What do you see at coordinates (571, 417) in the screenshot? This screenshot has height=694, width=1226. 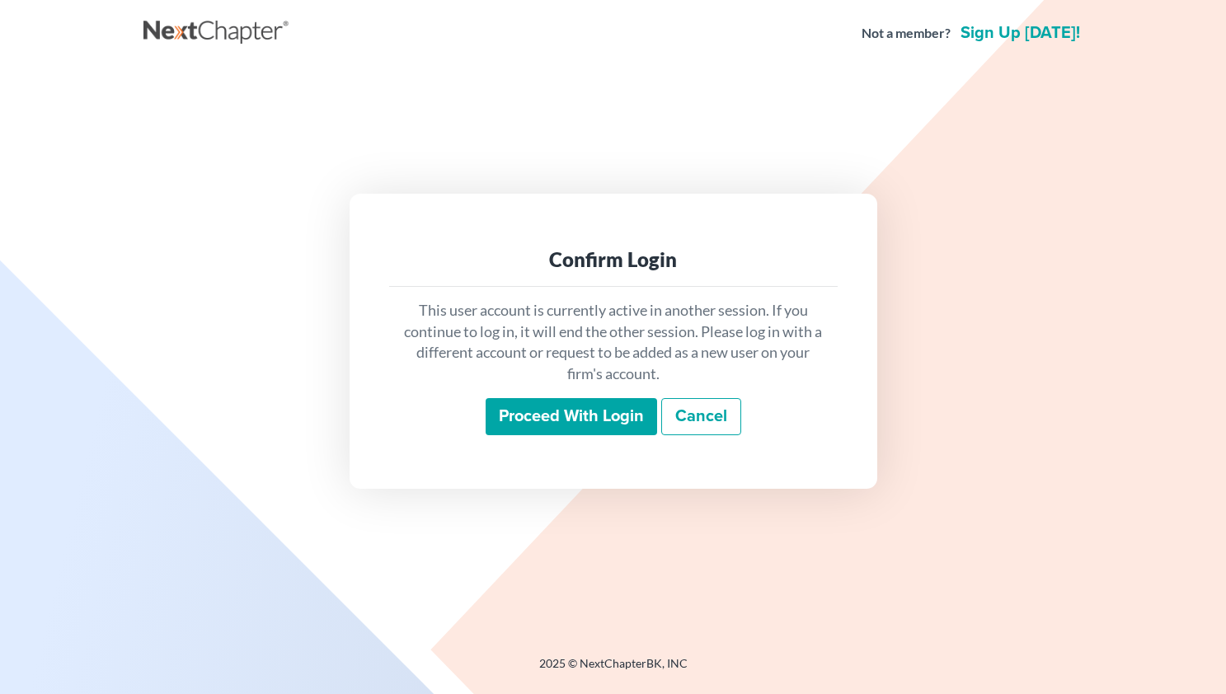 I see `input: Proceed with login` at bounding box center [571, 417].